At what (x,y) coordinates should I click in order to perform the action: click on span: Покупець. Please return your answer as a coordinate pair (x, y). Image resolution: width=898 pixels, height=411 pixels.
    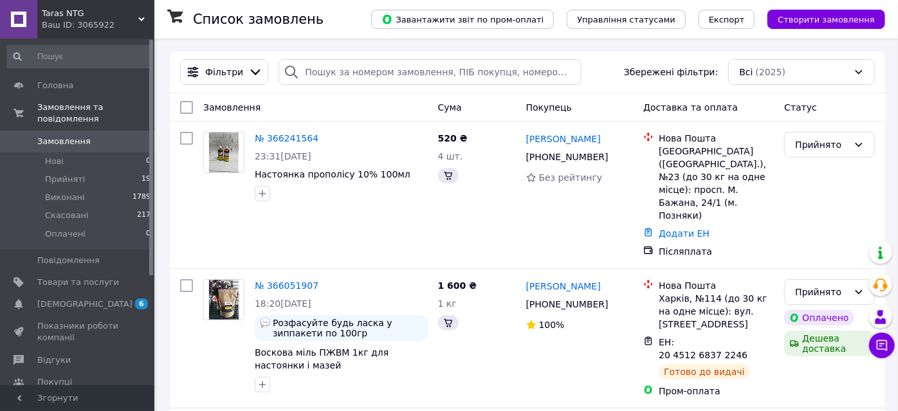
    Looking at the image, I should click on (549, 107).